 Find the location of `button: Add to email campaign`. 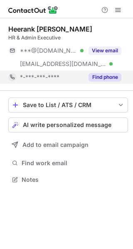

button: Add to email campaign is located at coordinates (68, 145).